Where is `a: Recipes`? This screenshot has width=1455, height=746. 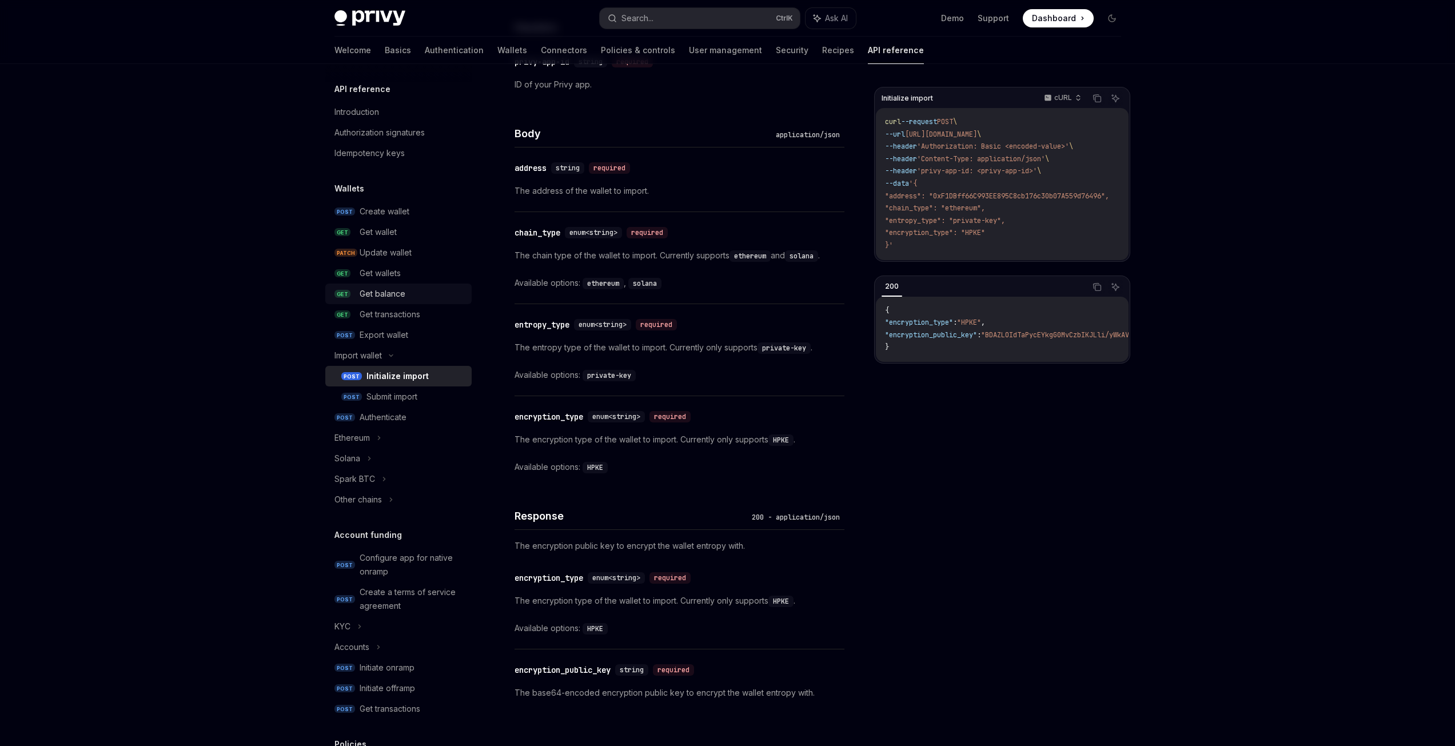
a: Recipes is located at coordinates (838, 50).